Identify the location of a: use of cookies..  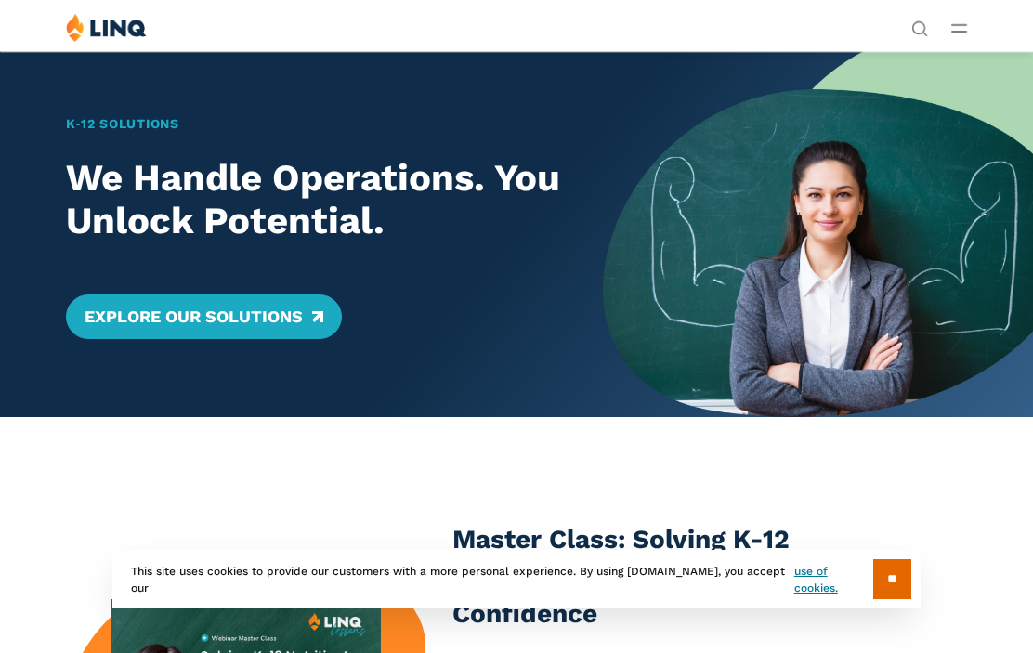
(833, 579).